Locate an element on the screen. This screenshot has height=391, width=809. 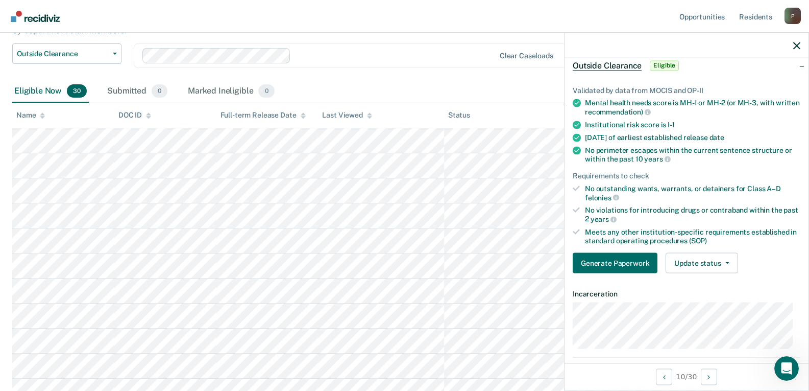
div: 10 / 30 is located at coordinates (687, 376).